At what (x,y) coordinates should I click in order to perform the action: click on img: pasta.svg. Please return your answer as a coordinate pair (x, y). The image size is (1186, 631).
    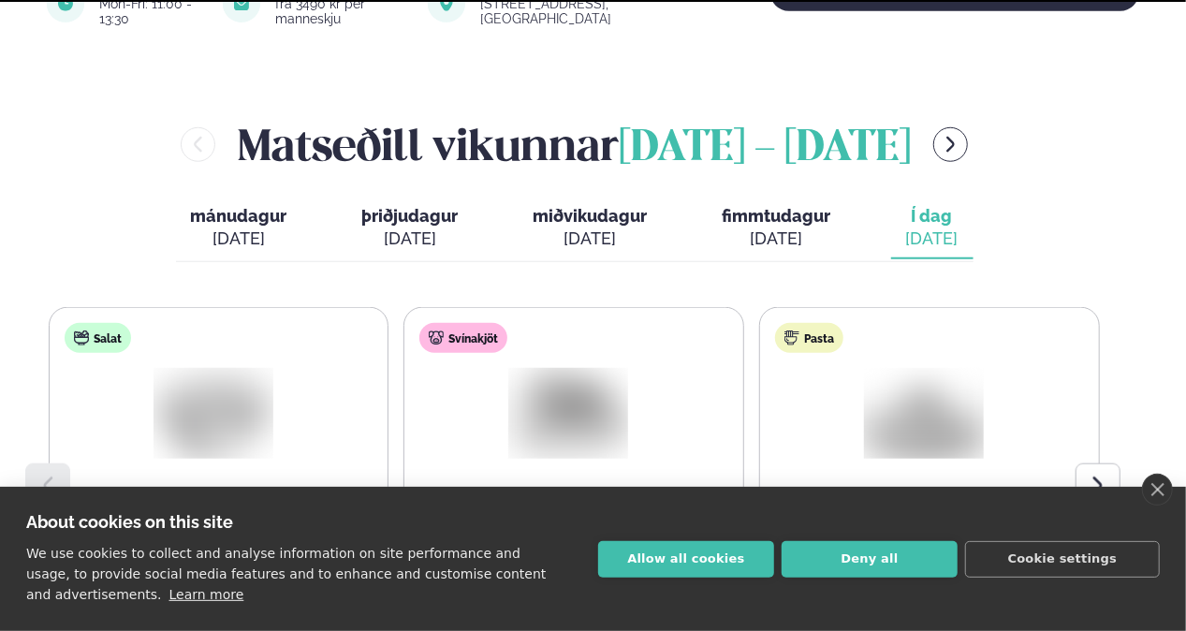
    Looking at the image, I should click on (792, 338).